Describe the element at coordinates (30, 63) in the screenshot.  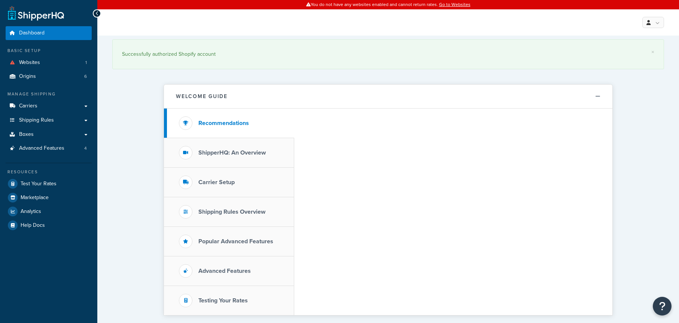
I see `span: Websites` at that location.